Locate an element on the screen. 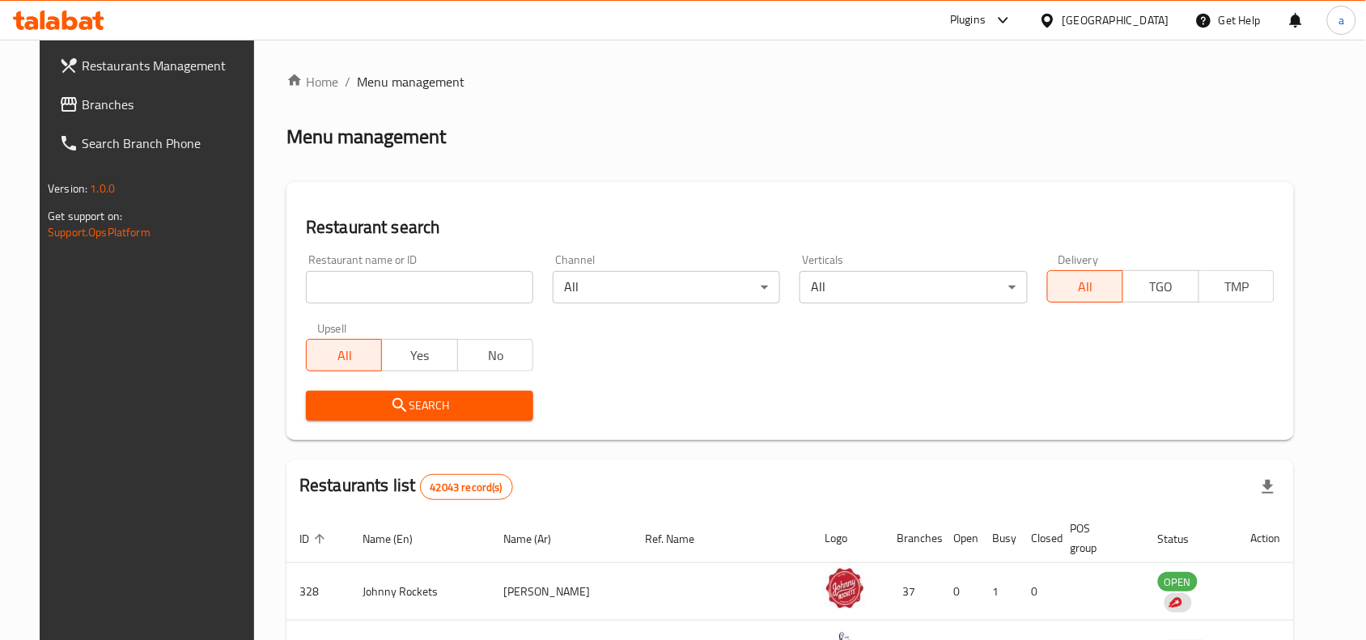  label: Delivery is located at coordinates (1079, 260).